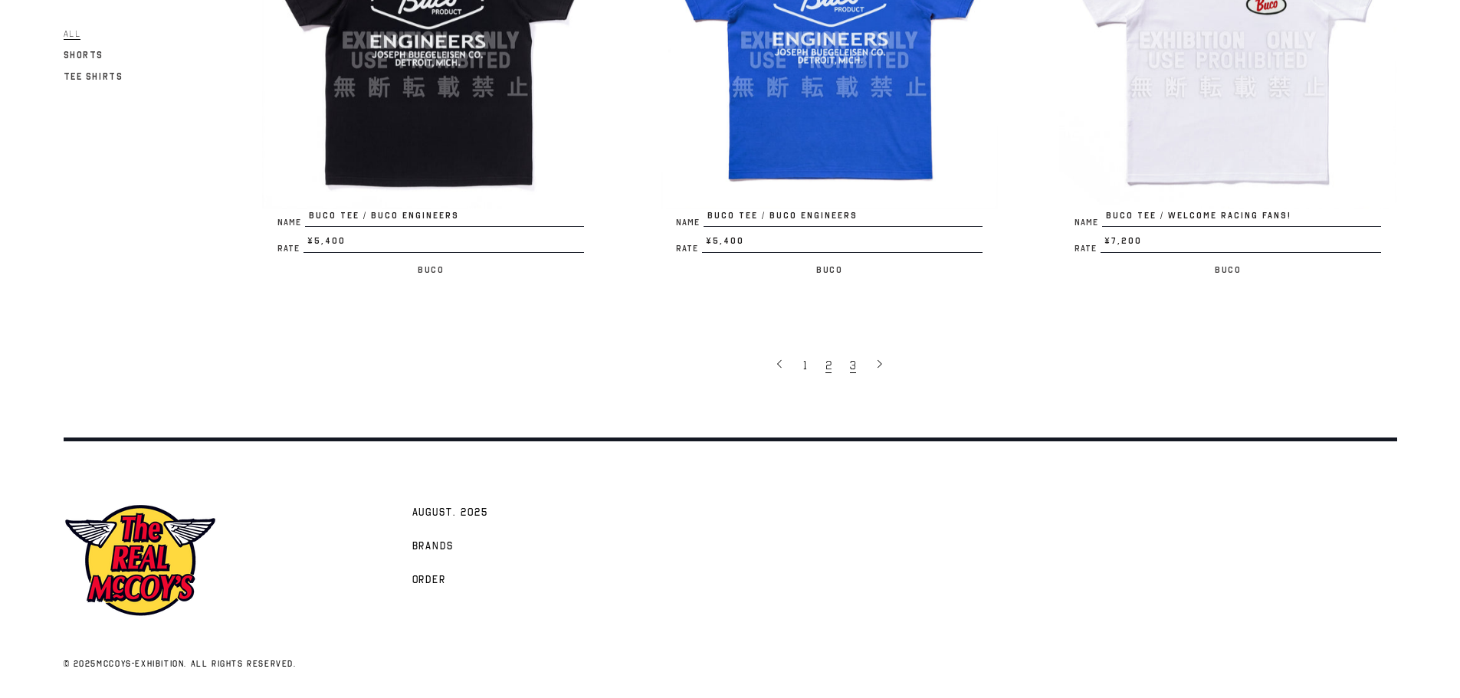 Image resolution: width=1460 pixels, height=698 pixels. What do you see at coordinates (382, 665) in the screenshot?
I see `p: © 2025 . All rights reserved.` at bounding box center [382, 665].